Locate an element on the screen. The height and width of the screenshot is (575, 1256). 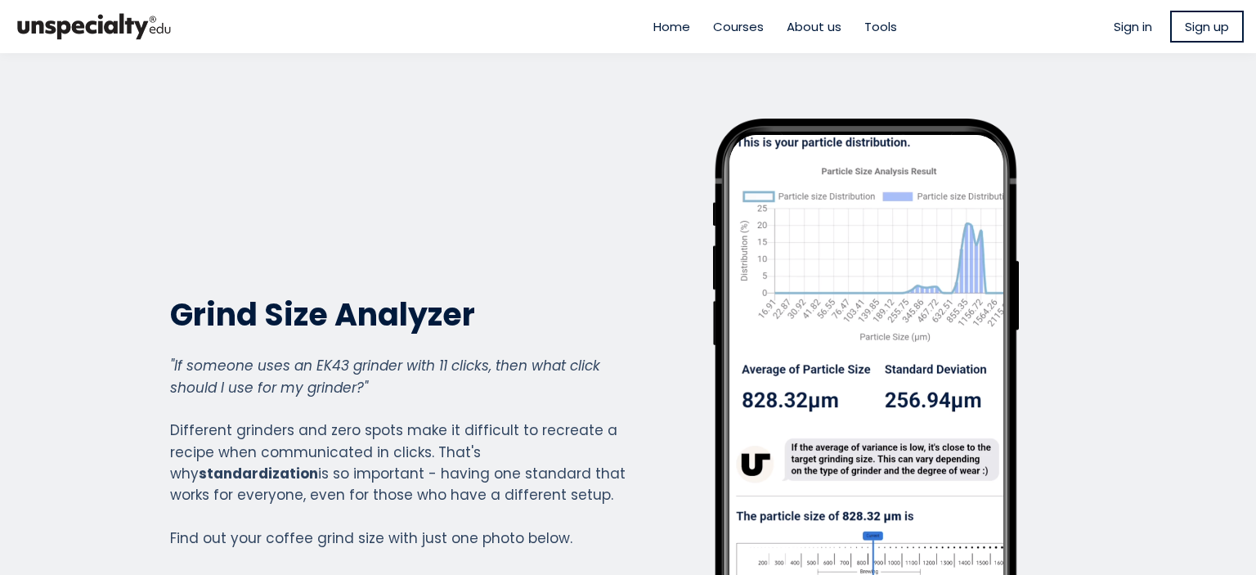
a: Courses is located at coordinates (738, 26).